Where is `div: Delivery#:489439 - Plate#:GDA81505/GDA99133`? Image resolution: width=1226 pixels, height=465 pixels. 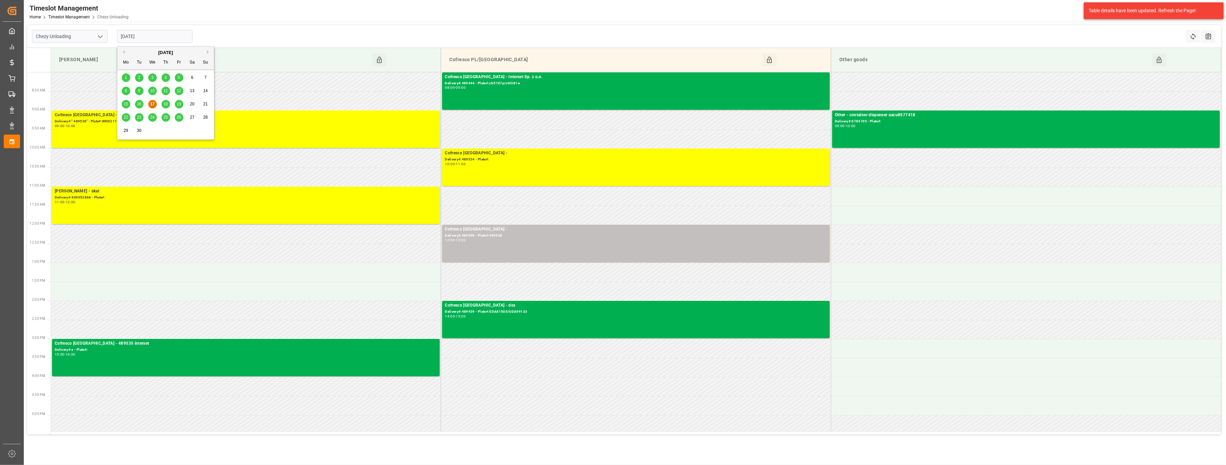 div: Delivery#:489439 - Plate#:GDA81505/GDA99133 is located at coordinates (636, 312).